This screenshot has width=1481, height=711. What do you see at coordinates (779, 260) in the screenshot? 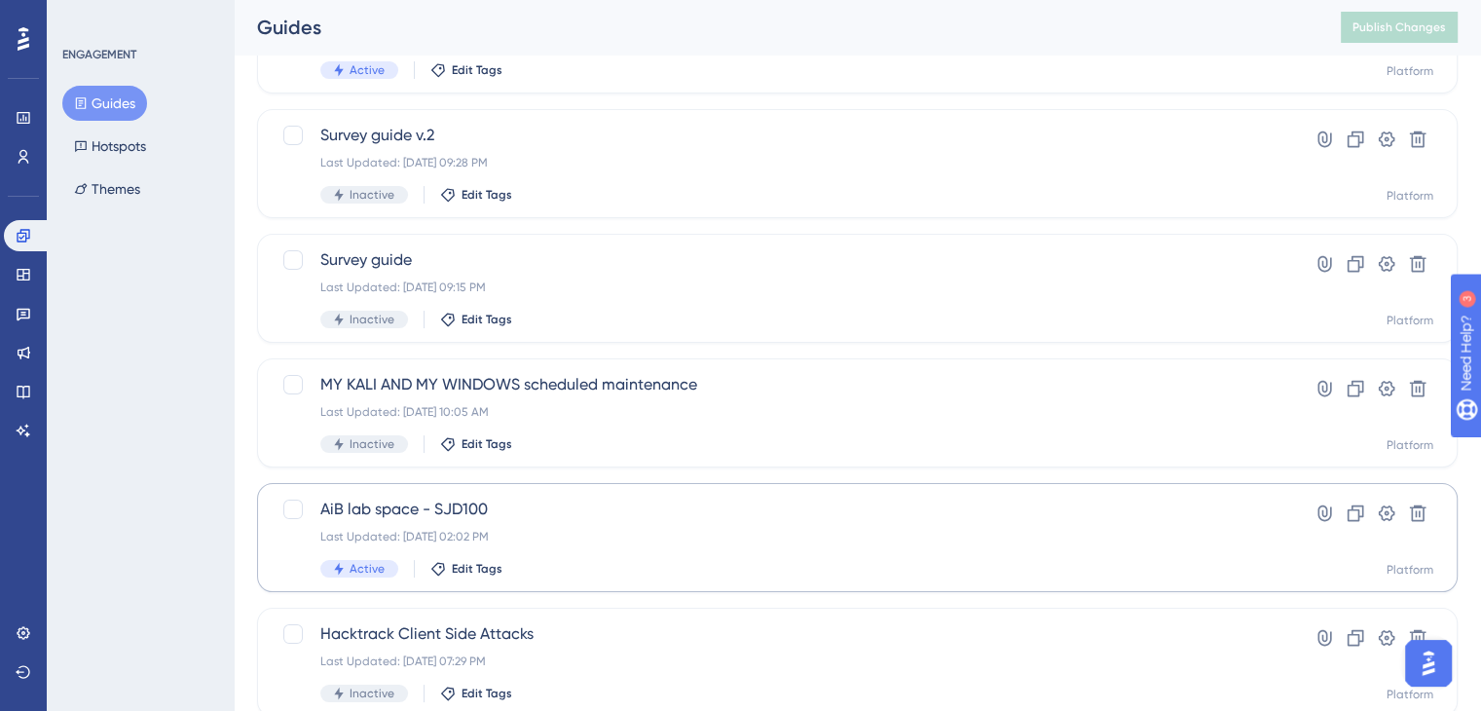
I see `span: Survey guide` at bounding box center [779, 260].